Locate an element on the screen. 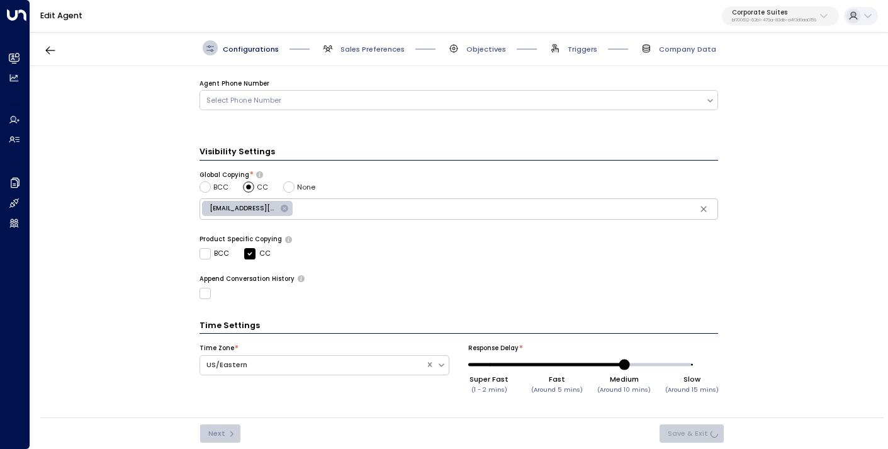  button: Only use if needed, as email clients normally append the conversation history to outgoing emails.... is located at coordinates (301, 278).